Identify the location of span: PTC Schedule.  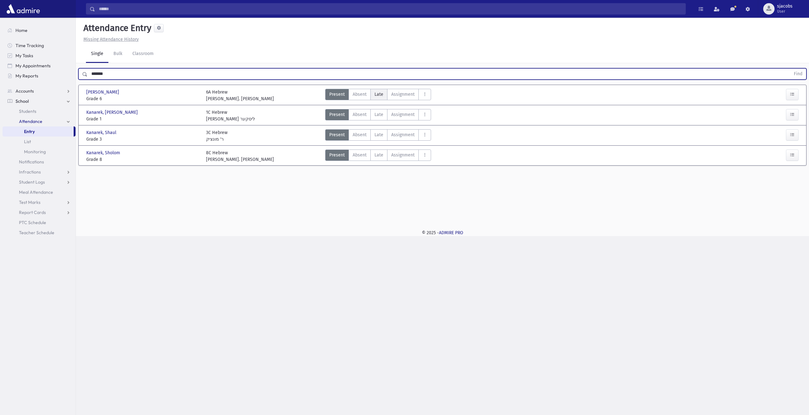
(33, 222).